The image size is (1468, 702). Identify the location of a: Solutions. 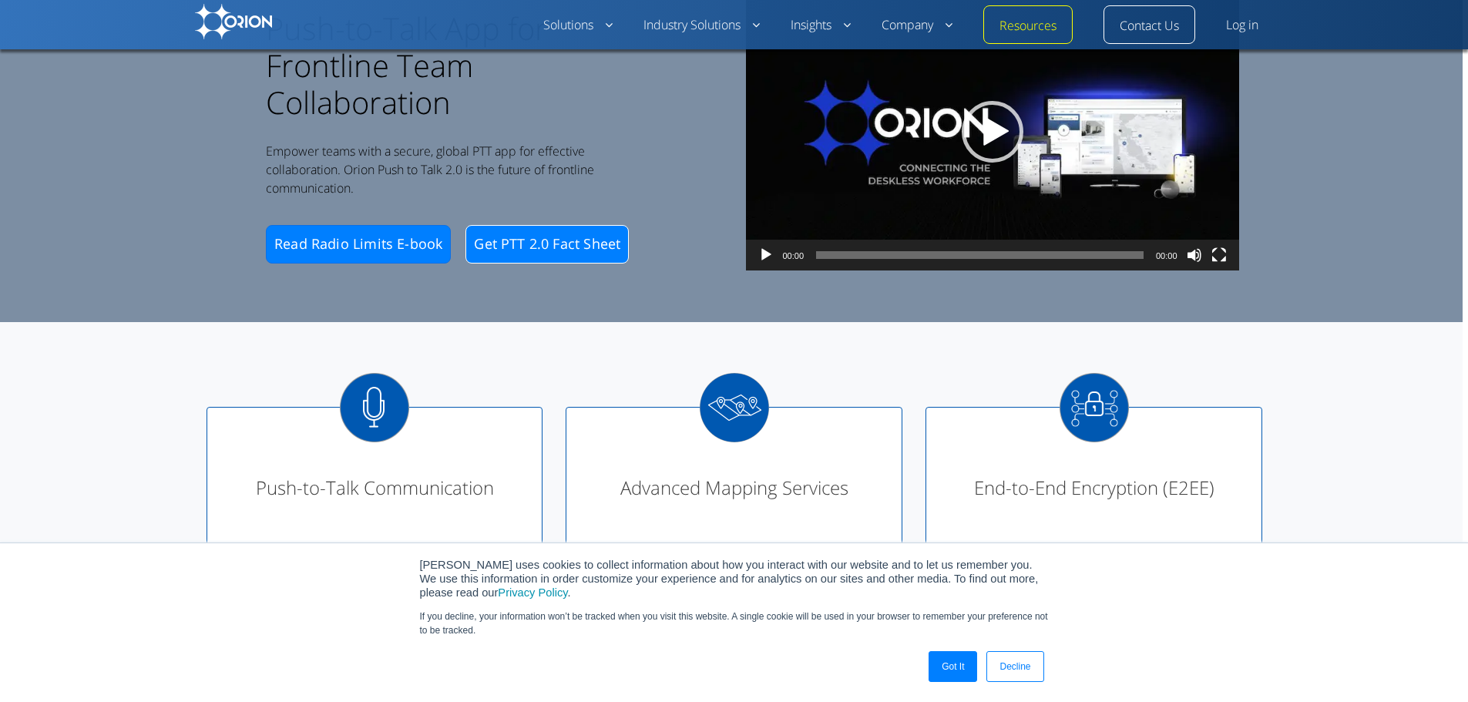
(578, 25).